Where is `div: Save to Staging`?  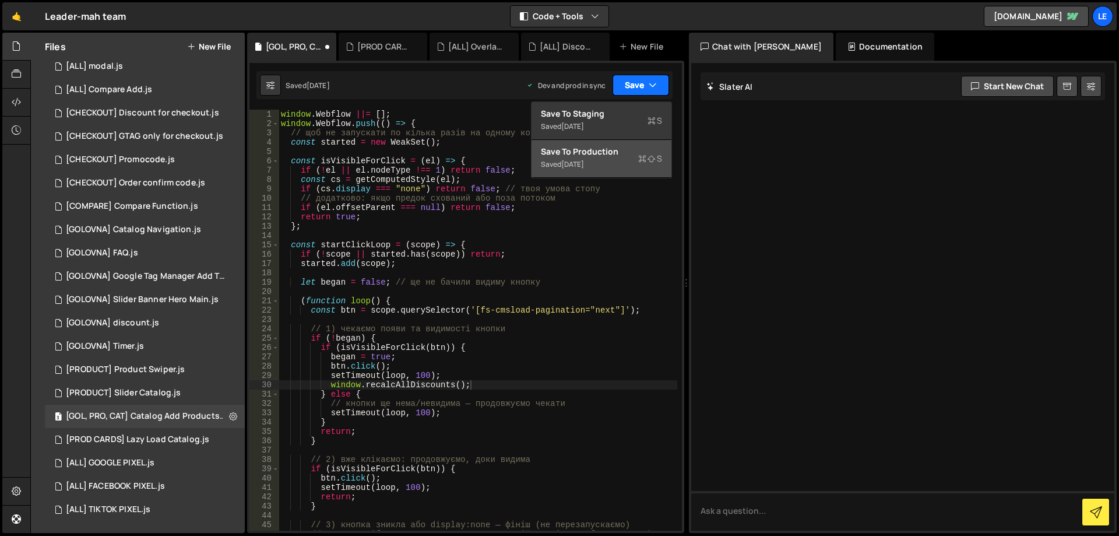 div: Save to Staging is located at coordinates (602, 114).